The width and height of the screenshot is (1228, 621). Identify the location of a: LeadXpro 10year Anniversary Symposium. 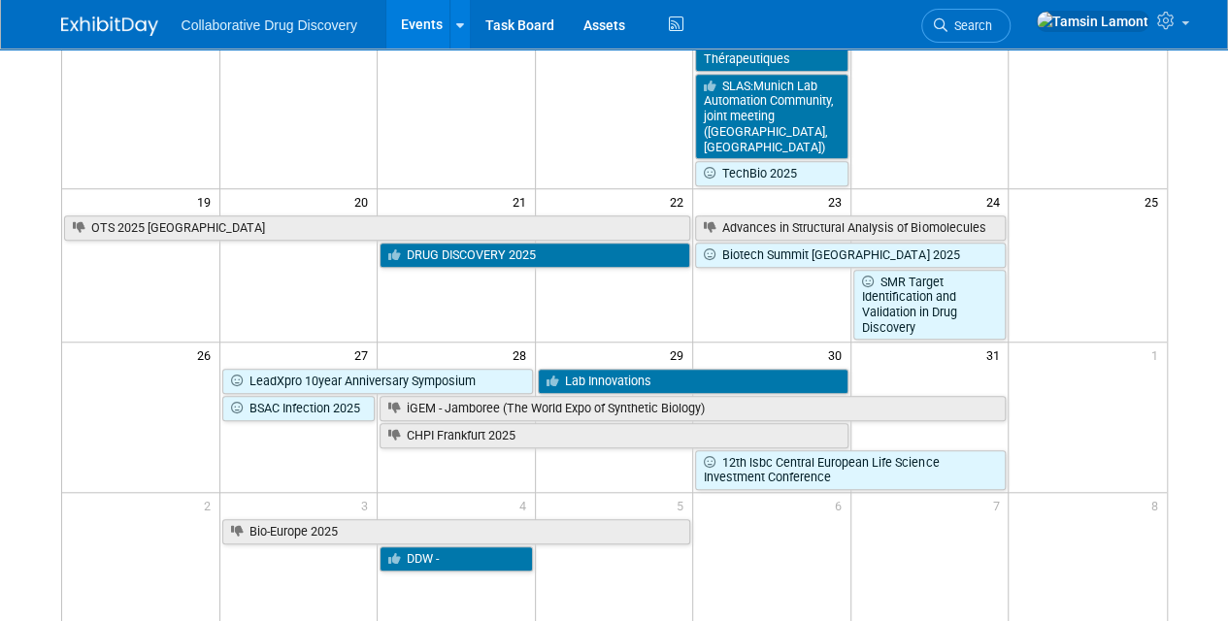
(378, 382).